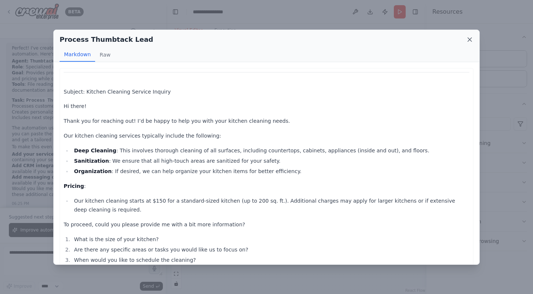 The width and height of the screenshot is (533, 294). What do you see at coordinates (266, 225) in the screenshot?
I see `p: To proceed, could you please provide me with a bit more information?` at bounding box center [266, 225].